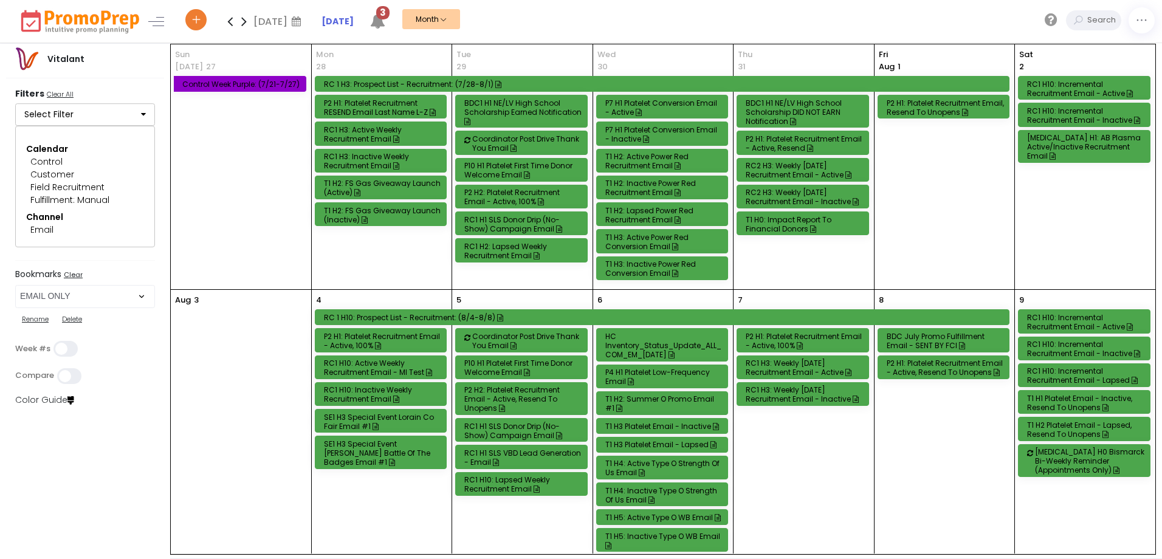  I want to click on div: Calendar, so click(85, 149).